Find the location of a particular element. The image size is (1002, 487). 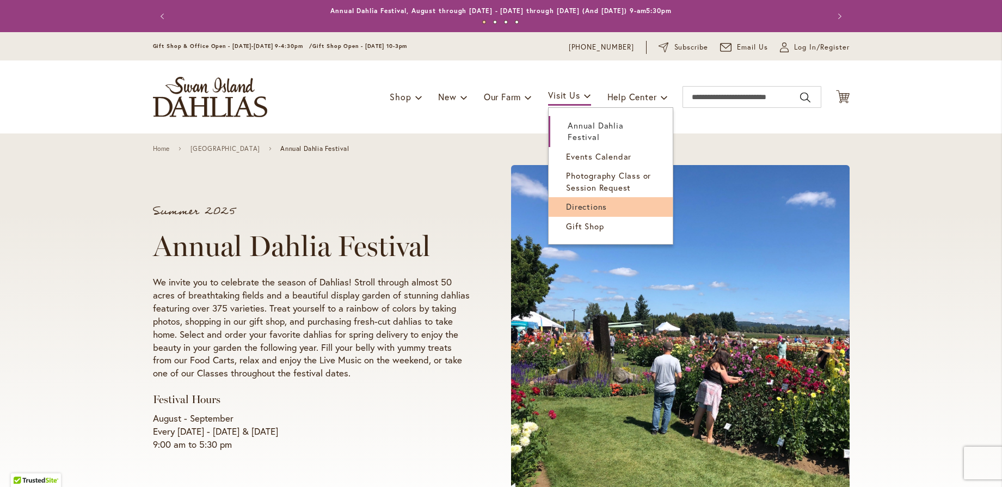

span: Subscribe is located at coordinates (691, 47).